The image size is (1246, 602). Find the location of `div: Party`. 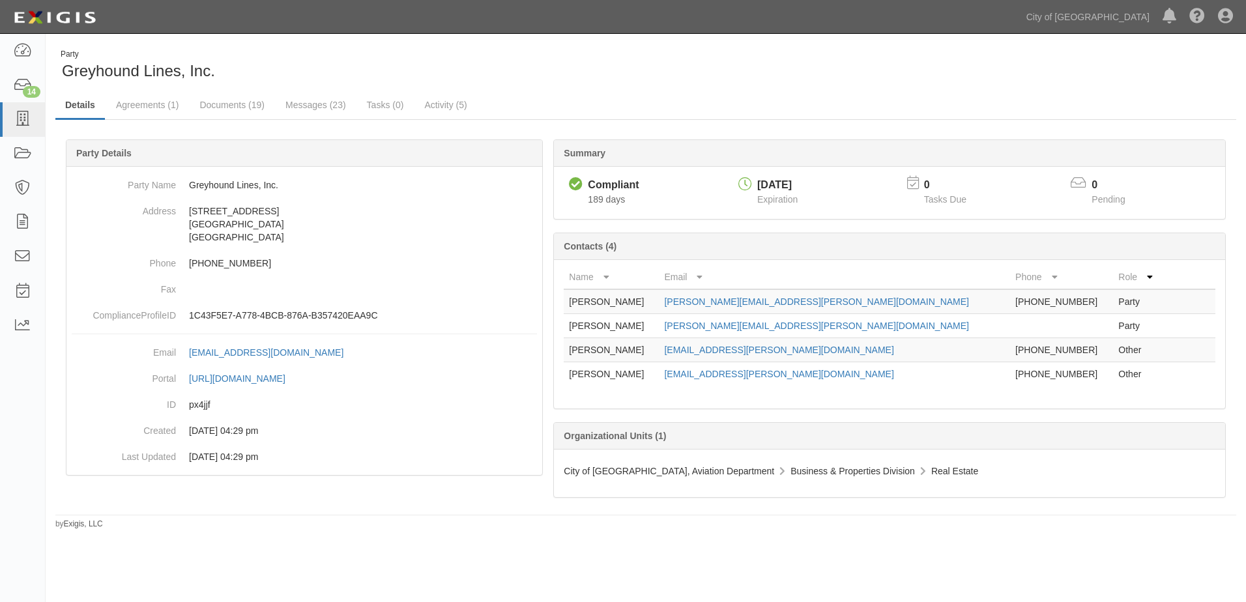

div: Party is located at coordinates (138, 54).